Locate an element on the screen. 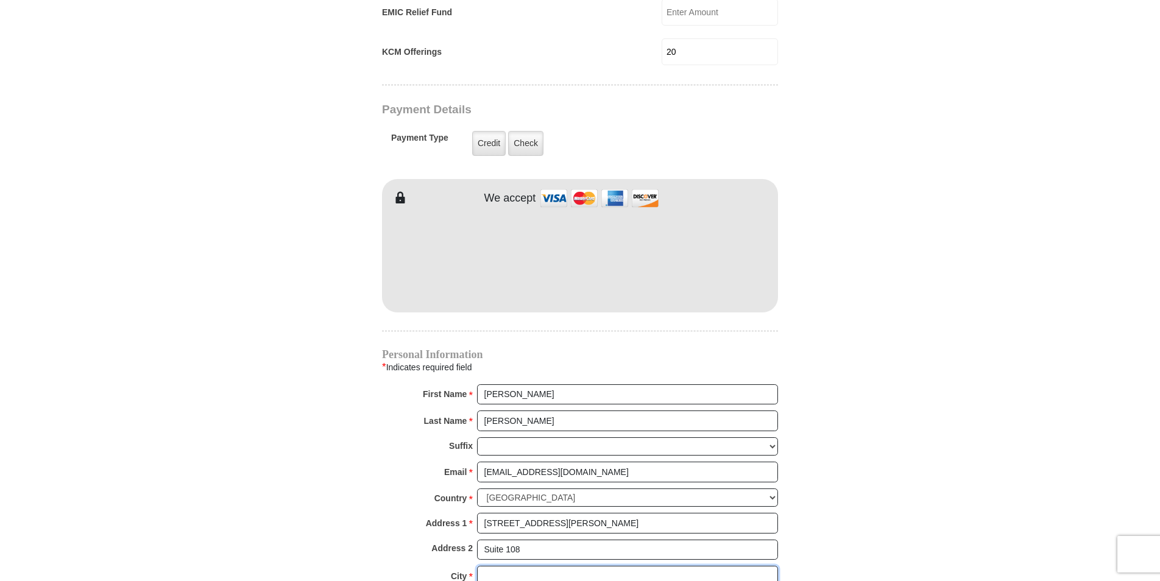 The height and width of the screenshot is (581, 1160). h4: We accept is located at coordinates (510, 199).